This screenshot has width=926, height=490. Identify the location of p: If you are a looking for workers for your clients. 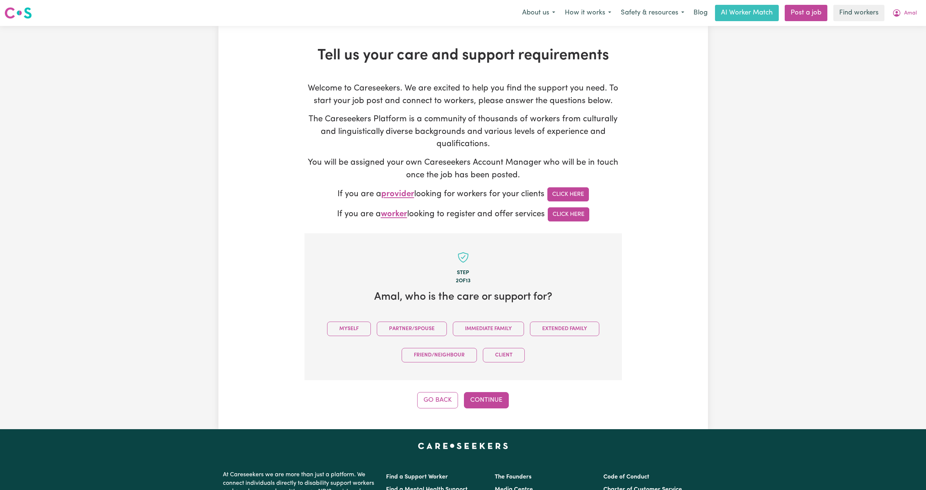
(463, 194).